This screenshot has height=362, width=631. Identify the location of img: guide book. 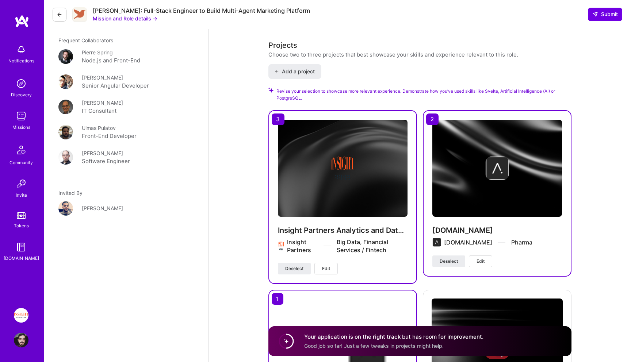
(21, 247).